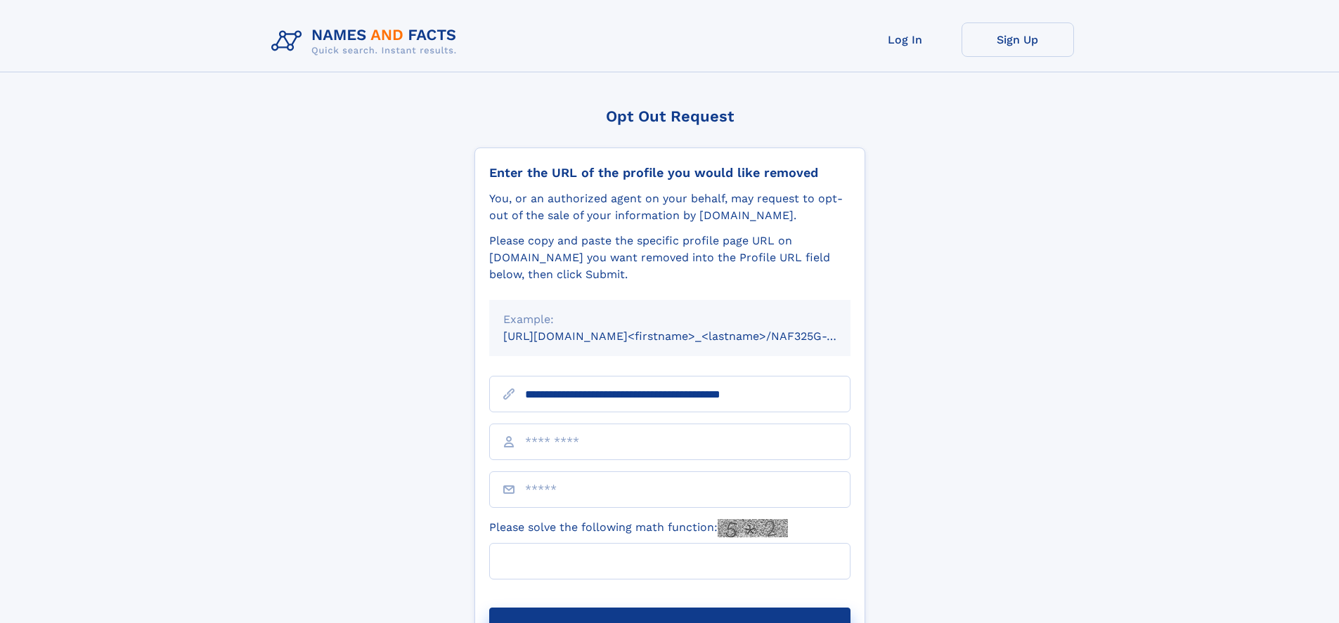 The width and height of the screenshot is (1339, 623). What do you see at coordinates (905, 39) in the screenshot?
I see `a: Log In` at bounding box center [905, 39].